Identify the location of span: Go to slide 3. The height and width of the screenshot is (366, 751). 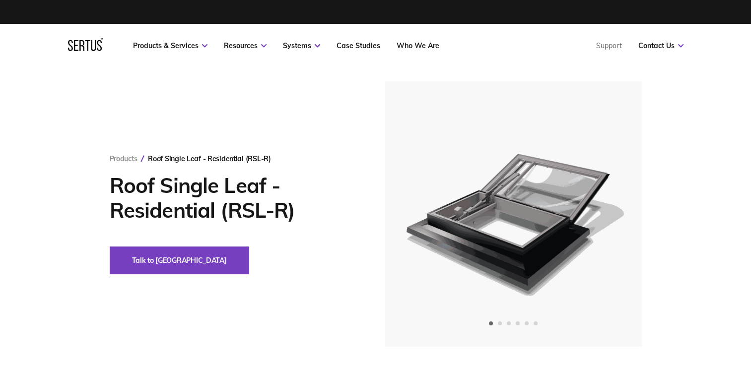
(509, 324).